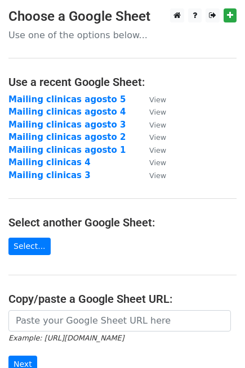  I want to click on a: Select..., so click(29, 246).